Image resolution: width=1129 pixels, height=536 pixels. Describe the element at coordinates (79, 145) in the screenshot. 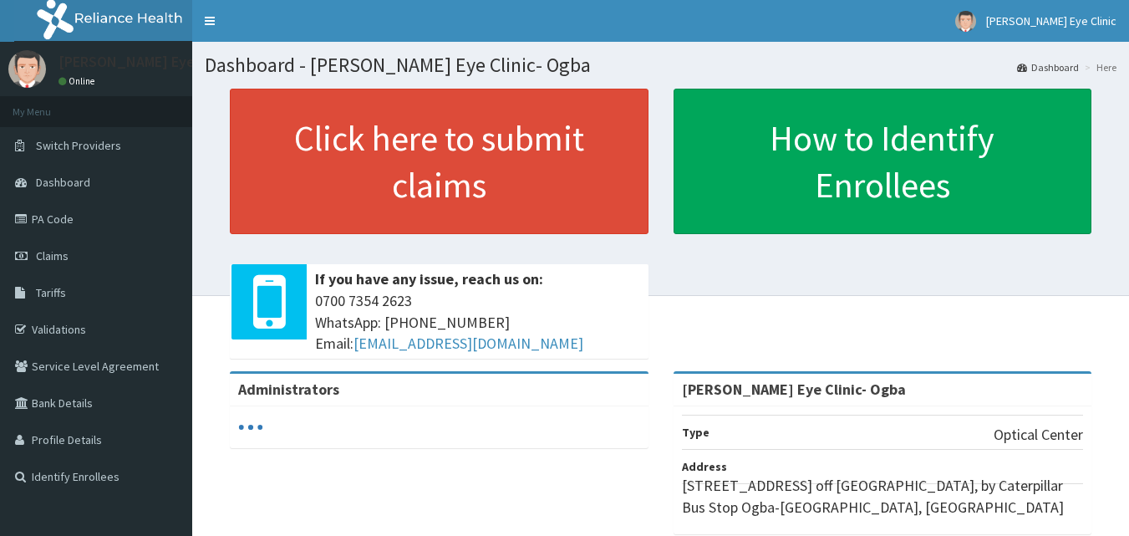

I see `span: Switch Providers` at that location.